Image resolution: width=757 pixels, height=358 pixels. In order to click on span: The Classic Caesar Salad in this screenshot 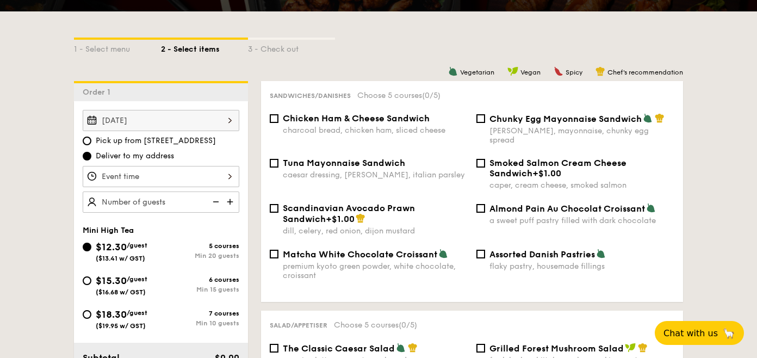, I will do `click(339, 348)`.